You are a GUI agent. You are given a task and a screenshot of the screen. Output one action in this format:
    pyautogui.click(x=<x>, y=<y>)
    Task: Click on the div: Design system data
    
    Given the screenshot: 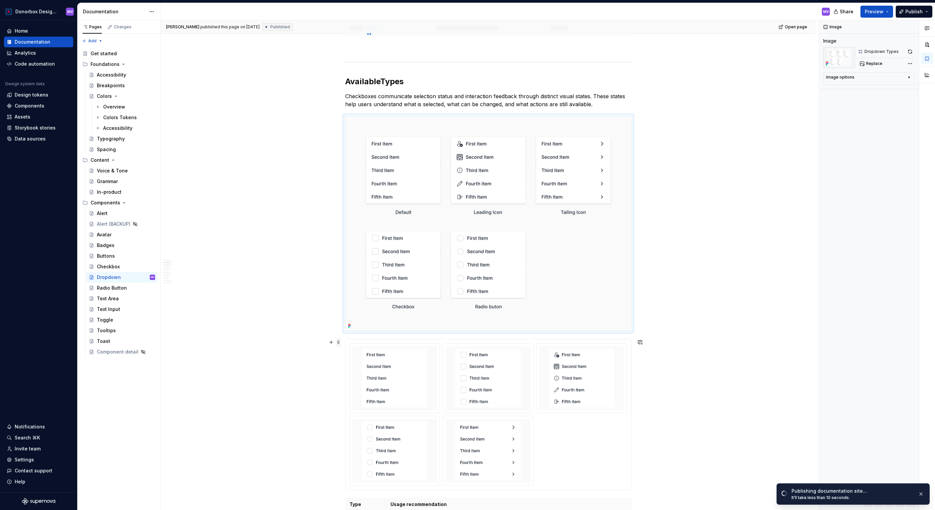 What is the action you would take?
    pyautogui.click(x=25, y=84)
    